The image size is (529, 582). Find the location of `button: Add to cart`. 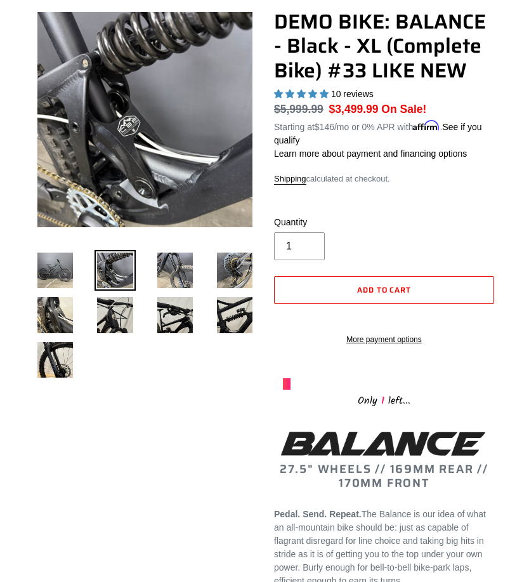

button: Add to cart is located at coordinates (384, 290).